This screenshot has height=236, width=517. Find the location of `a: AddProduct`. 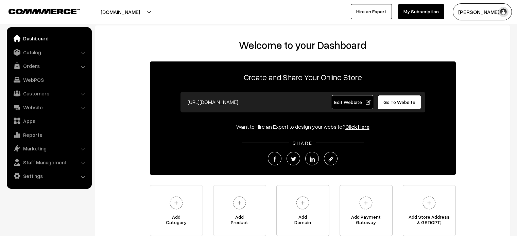

a: AddProduct is located at coordinates (240, 211).